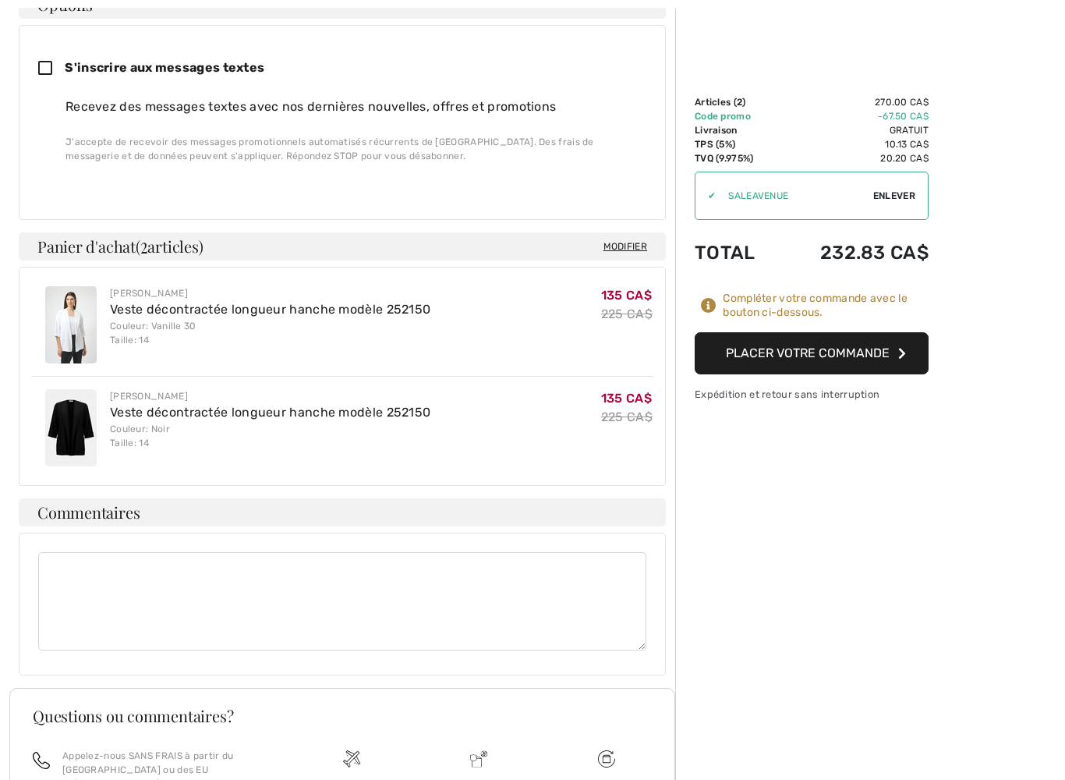  Describe the element at coordinates (812, 353) in the screenshot. I see `button: Placer votre commande` at that location.